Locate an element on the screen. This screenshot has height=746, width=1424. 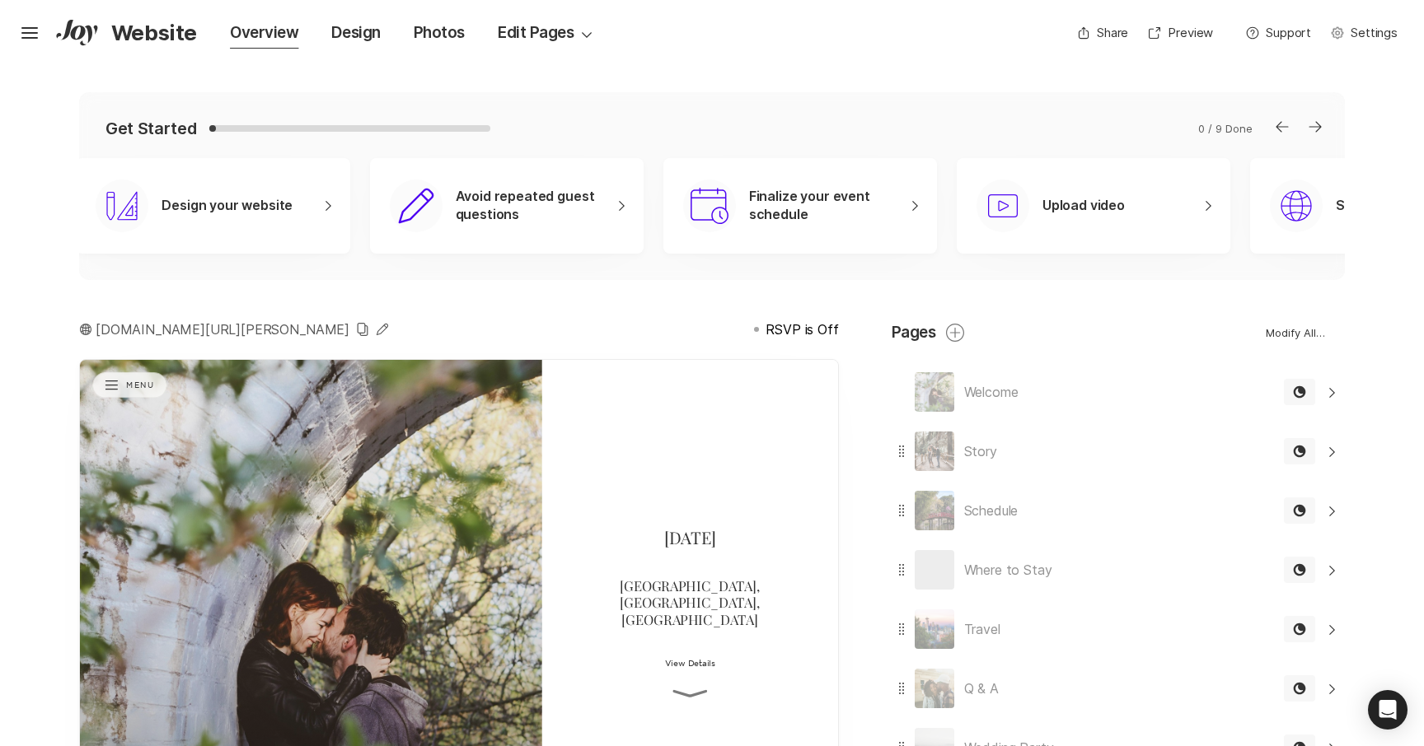
p: 0 / 9 Done is located at coordinates (1225, 129).